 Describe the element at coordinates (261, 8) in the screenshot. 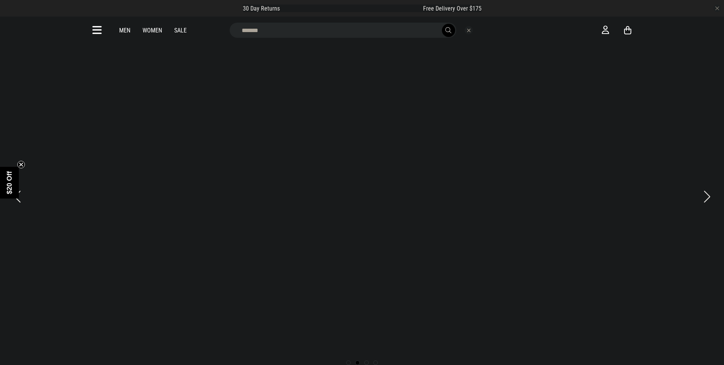

I see `span: 30 Day Returns` at that location.